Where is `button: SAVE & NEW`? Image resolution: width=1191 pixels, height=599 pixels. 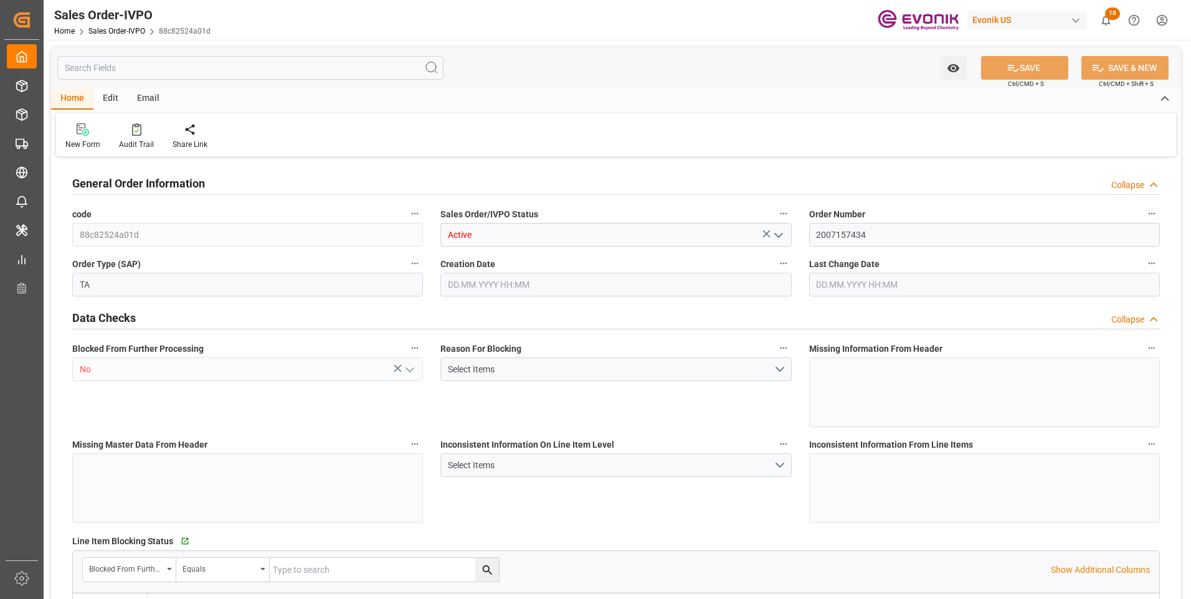
button: SAVE & NEW is located at coordinates (1125, 68).